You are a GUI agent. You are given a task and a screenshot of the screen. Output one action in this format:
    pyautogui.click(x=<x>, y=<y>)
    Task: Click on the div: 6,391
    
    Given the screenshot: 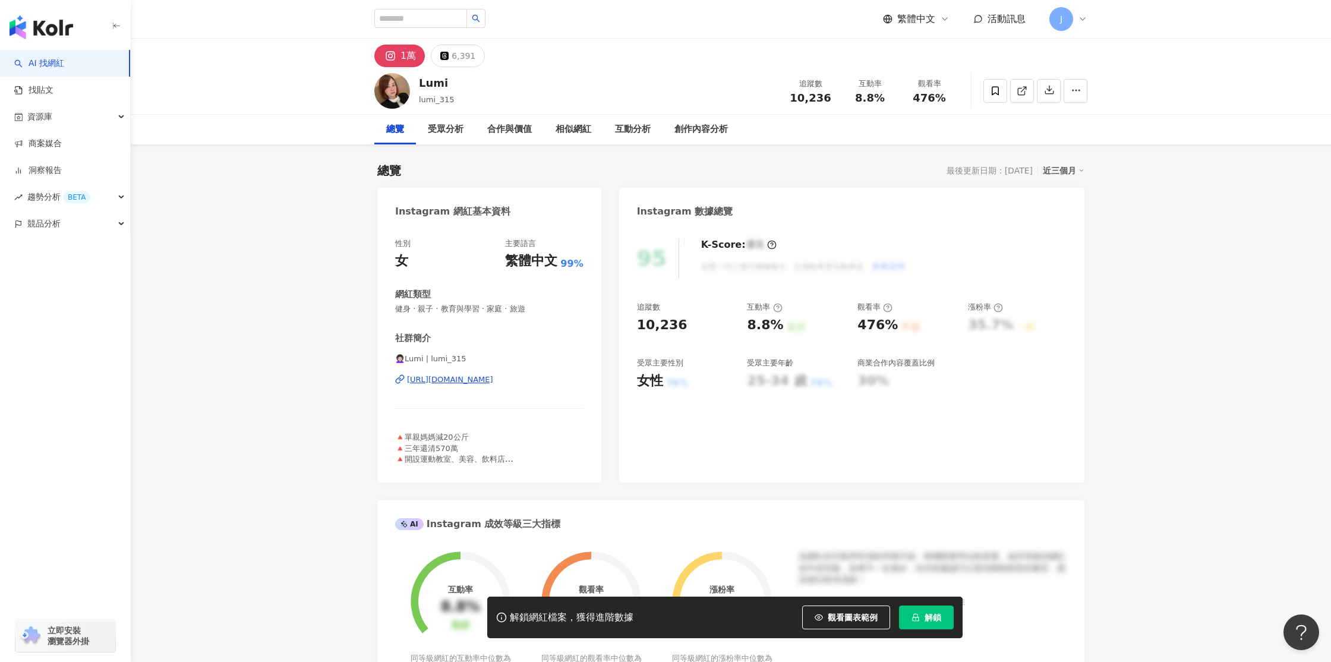 What is the action you would take?
    pyautogui.click(x=464, y=56)
    